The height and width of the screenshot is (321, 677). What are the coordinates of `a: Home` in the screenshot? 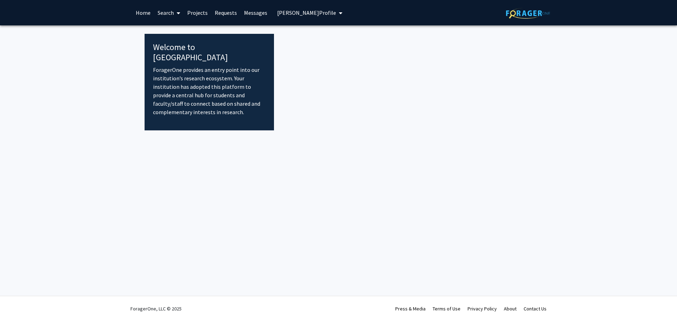 It's located at (143, 13).